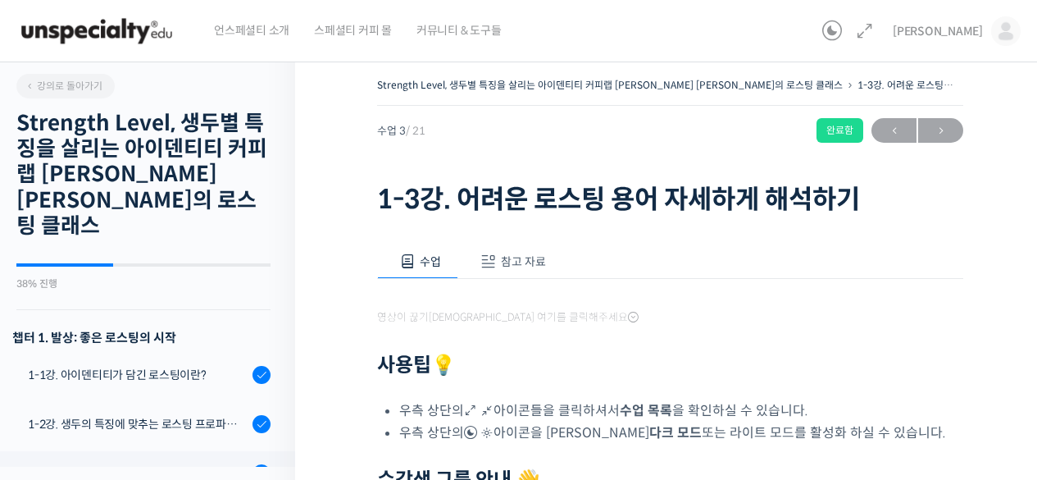 This screenshot has height=480, width=1037. I want to click on span: 강의로 돌아가기, so click(63, 85).